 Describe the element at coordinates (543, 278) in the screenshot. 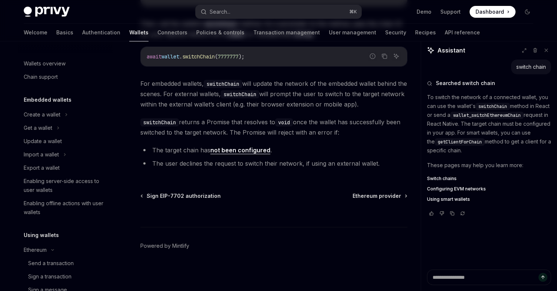

I see `button: Send message` at that location.